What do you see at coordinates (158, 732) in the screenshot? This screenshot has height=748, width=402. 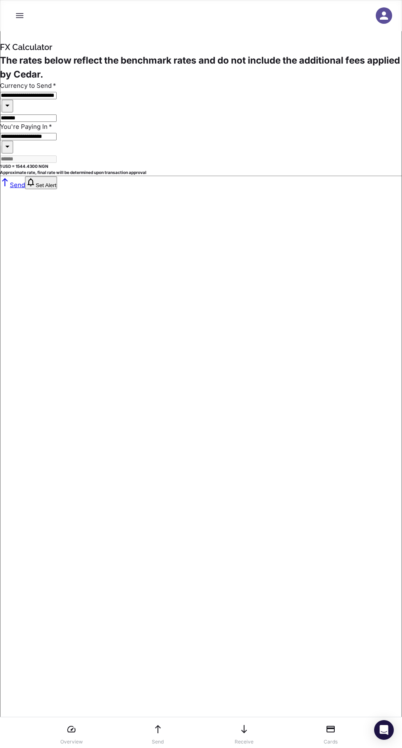 I see `a: Send` at bounding box center [158, 732].